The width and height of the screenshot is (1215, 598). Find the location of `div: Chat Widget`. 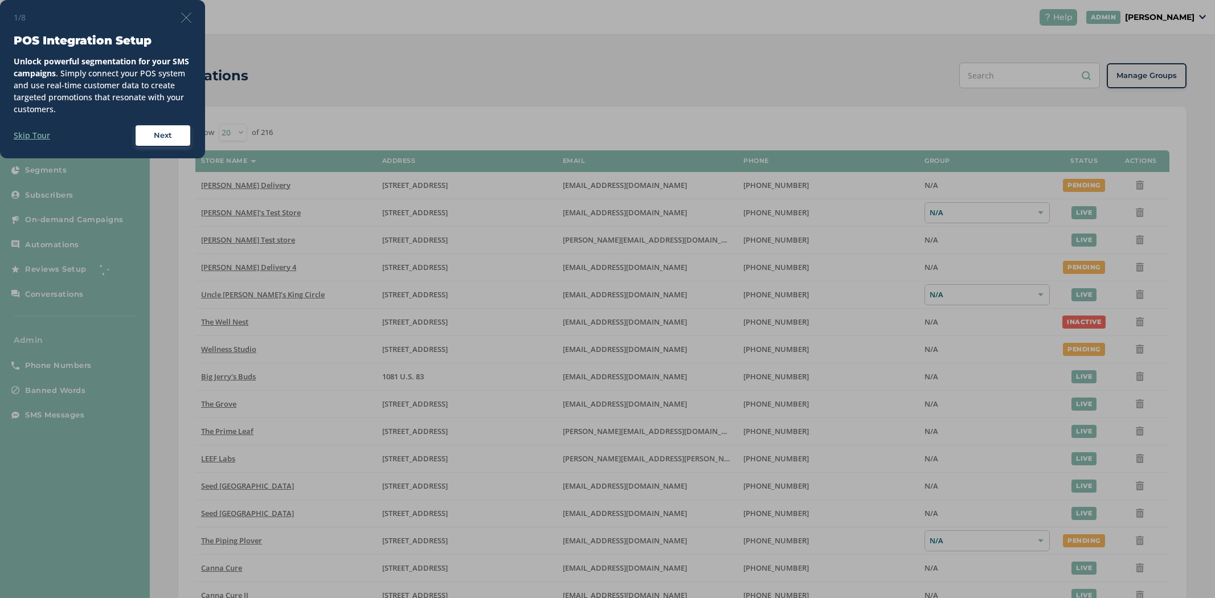

div: Chat Widget is located at coordinates (1187, 571).